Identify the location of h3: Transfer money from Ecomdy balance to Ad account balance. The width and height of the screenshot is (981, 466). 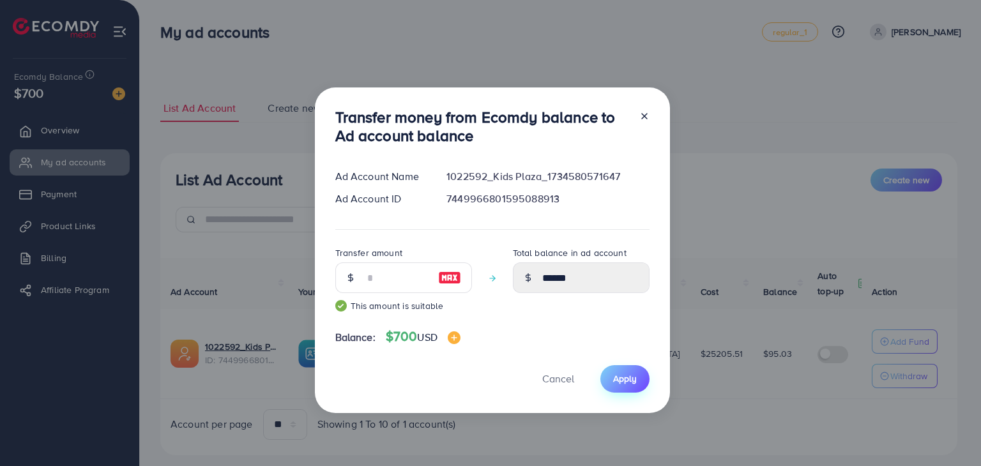
(482, 126).